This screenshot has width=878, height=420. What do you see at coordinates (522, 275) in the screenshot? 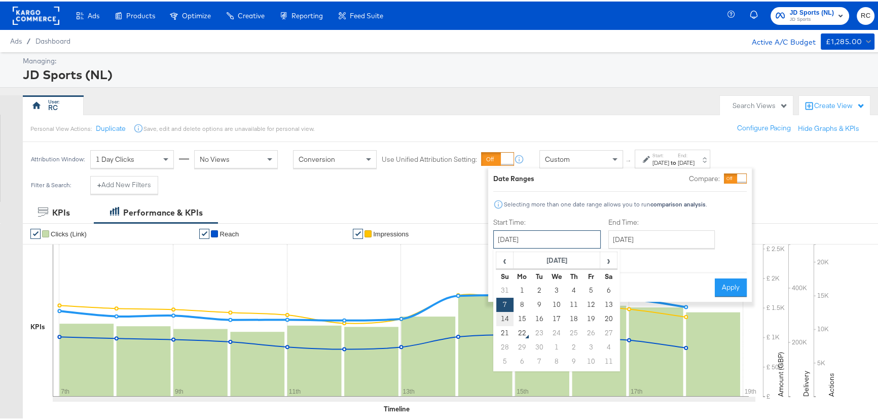
I see `th: Mo` at bounding box center [522, 275].